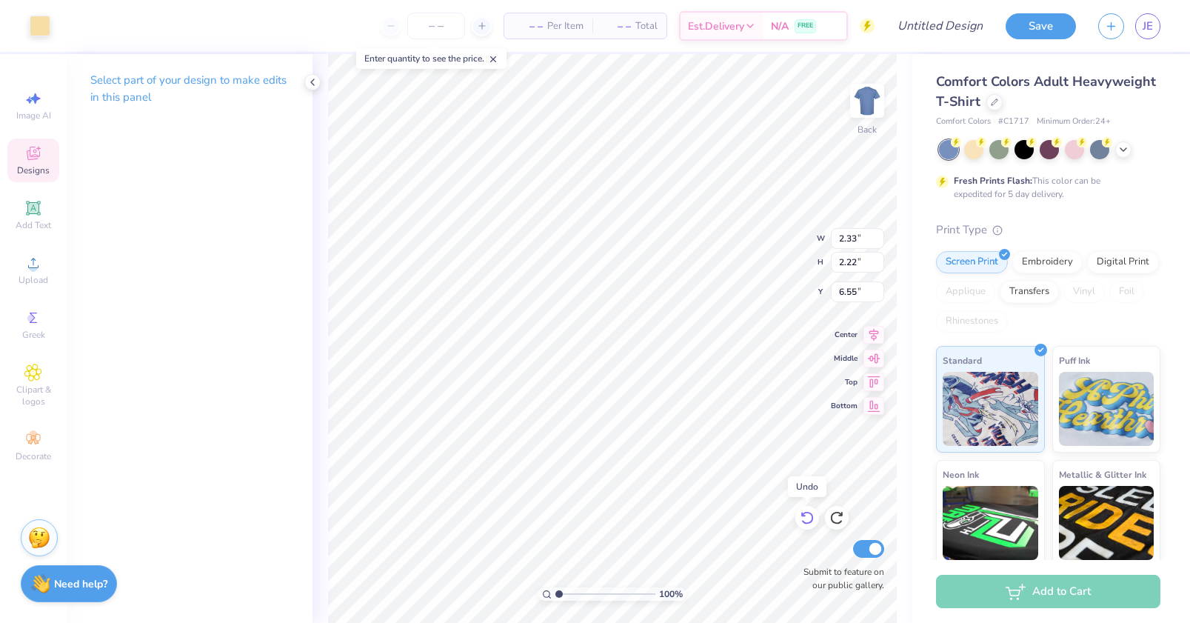 The height and width of the screenshot is (623, 1190). I want to click on span: Add Text, so click(33, 225).